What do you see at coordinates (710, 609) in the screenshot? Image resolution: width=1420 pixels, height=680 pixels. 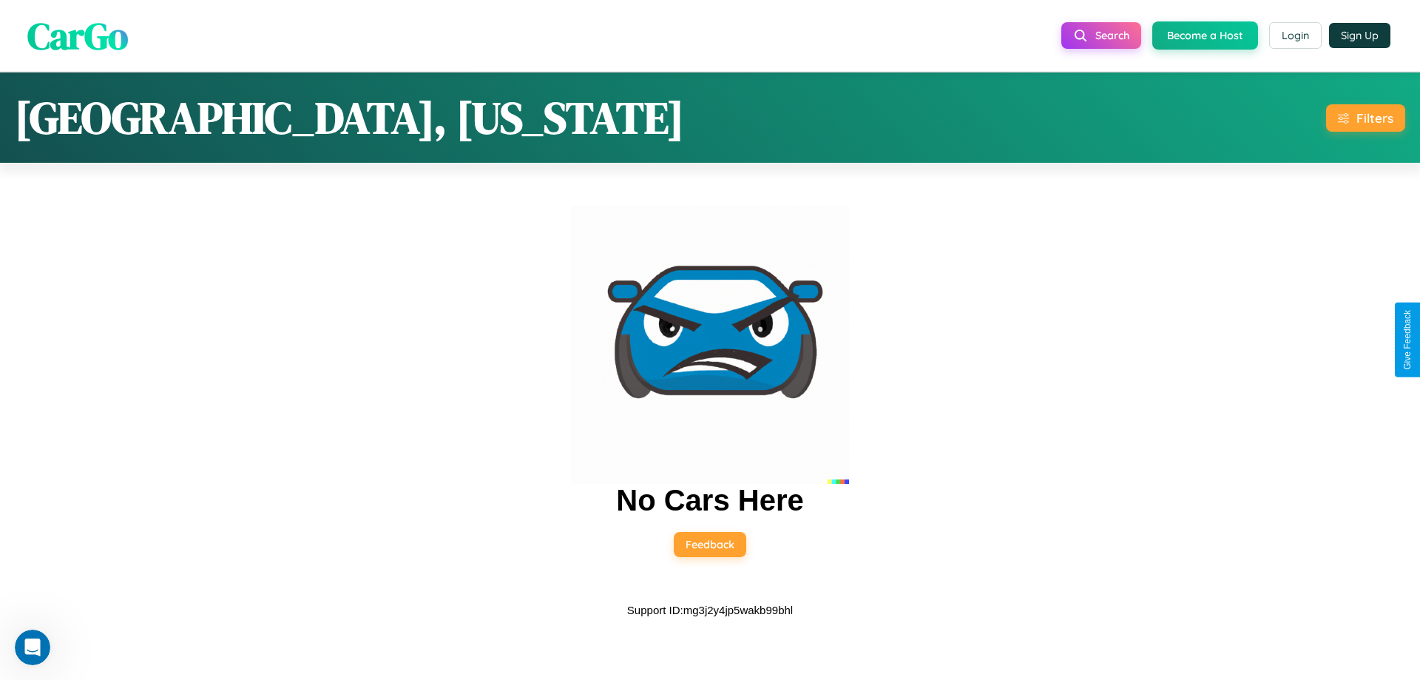 I see `p: Support ID: mg3j2y4jp5wakb99bhl` at bounding box center [710, 609].